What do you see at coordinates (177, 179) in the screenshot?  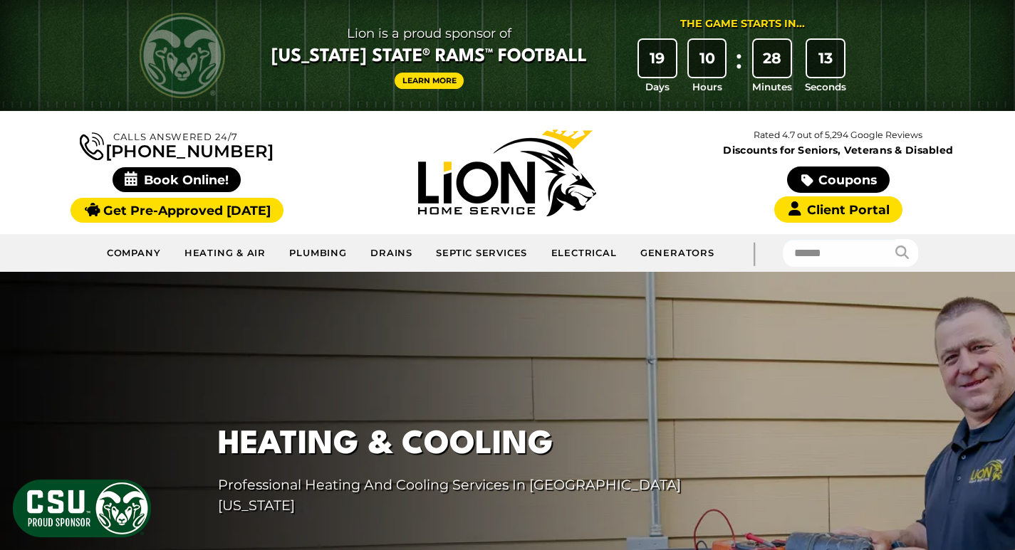 I see `span: Book Online!` at bounding box center [177, 179].